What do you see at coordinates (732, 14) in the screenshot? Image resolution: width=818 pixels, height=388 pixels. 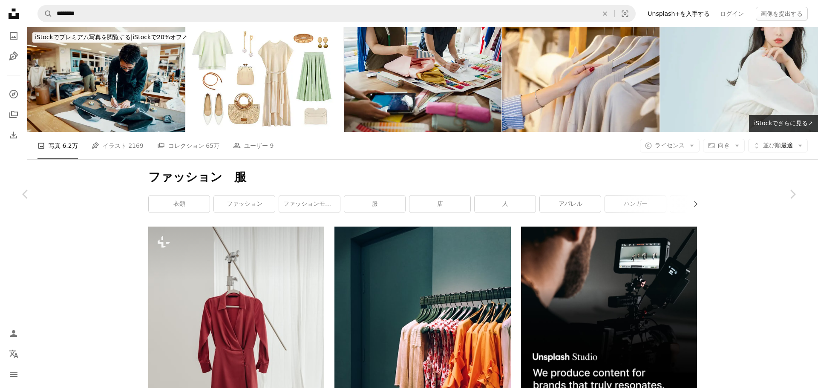 I see `a: ログイン` at bounding box center [732, 14].